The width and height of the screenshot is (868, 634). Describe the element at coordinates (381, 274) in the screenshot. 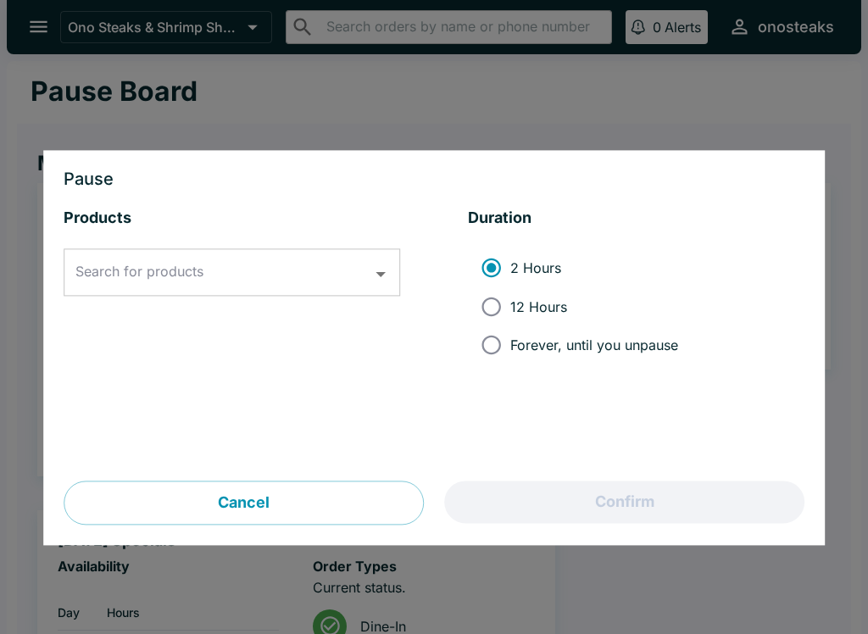

I see `button: Open` at that location.